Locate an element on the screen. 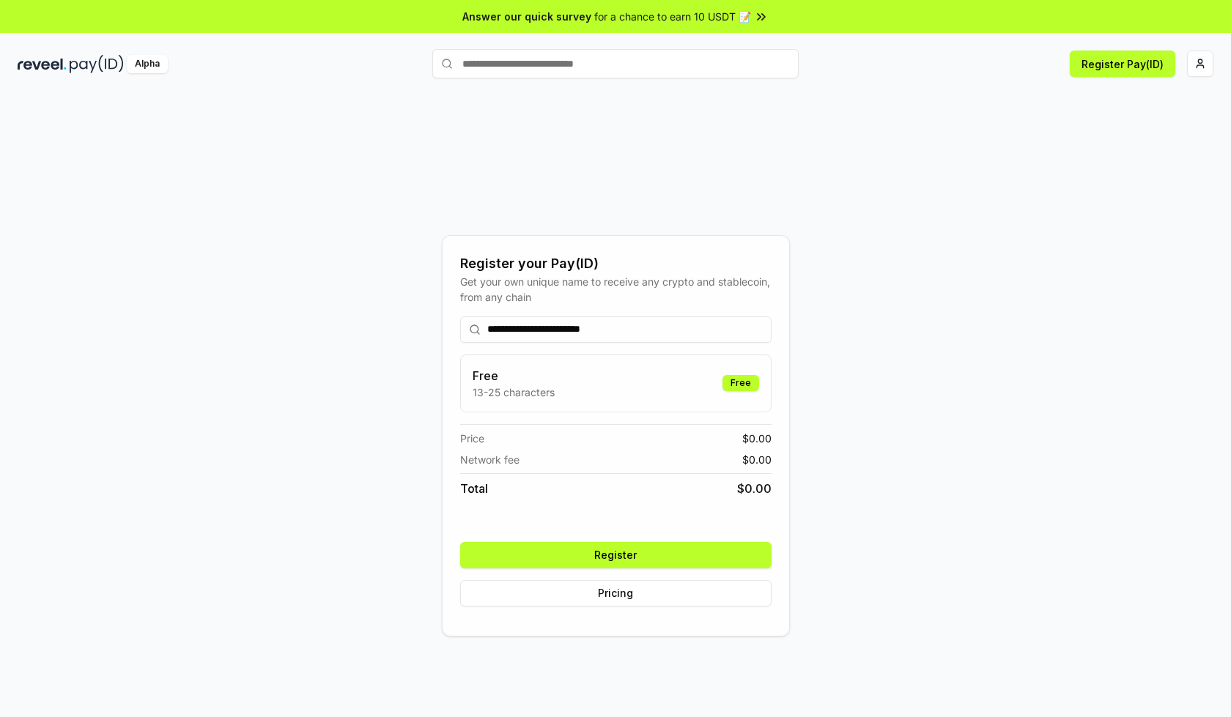 Image resolution: width=1231 pixels, height=717 pixels. span: Price is located at coordinates (472, 438).